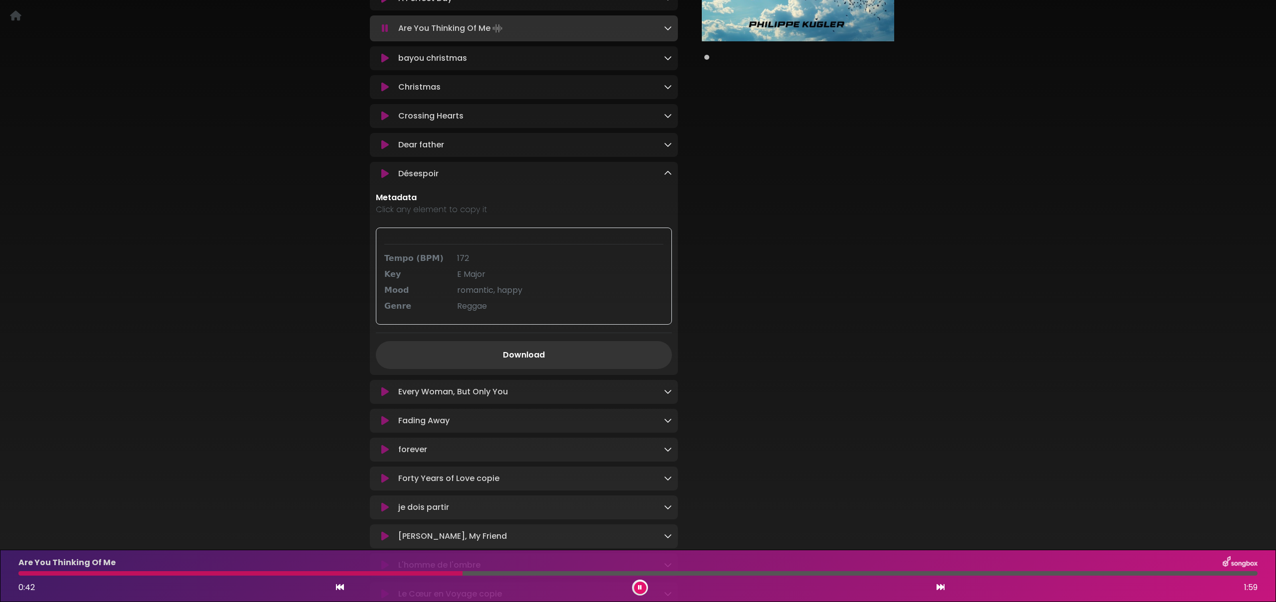 This screenshot has width=1276, height=602. What do you see at coordinates (453, 392) in the screenshot?
I see `p: Every Woman, But Only You` at bounding box center [453, 392].